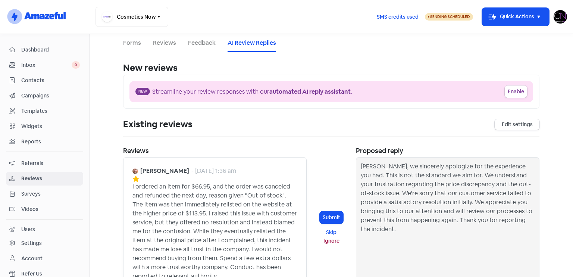 The height and width of the screenshot is (277, 573). I want to click on a: Dashboard, so click(44, 50).